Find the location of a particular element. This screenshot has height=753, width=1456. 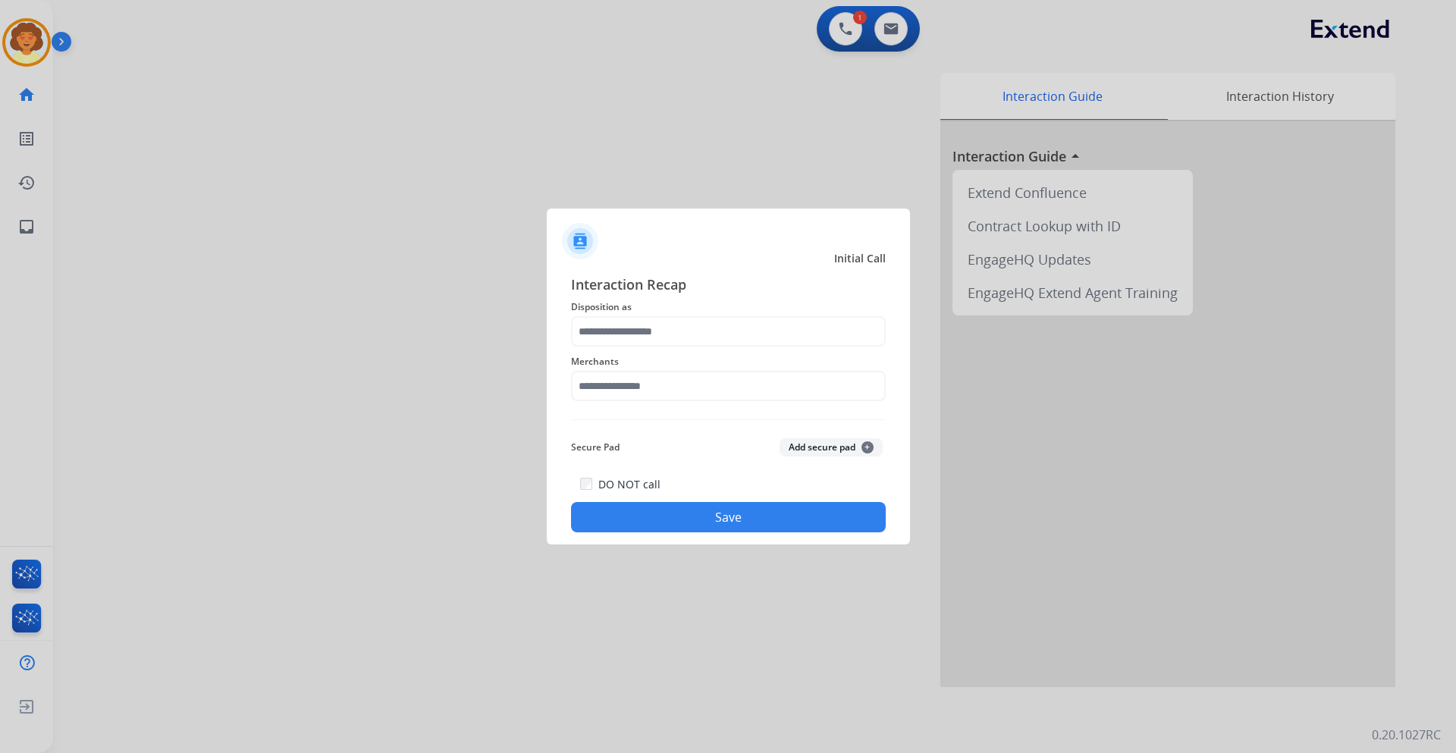

span: Initial Call is located at coordinates (860, 259).